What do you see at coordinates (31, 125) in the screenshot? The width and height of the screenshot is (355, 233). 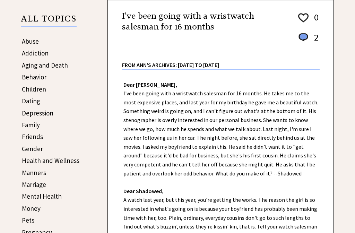 I see `a: Family` at bounding box center [31, 125].